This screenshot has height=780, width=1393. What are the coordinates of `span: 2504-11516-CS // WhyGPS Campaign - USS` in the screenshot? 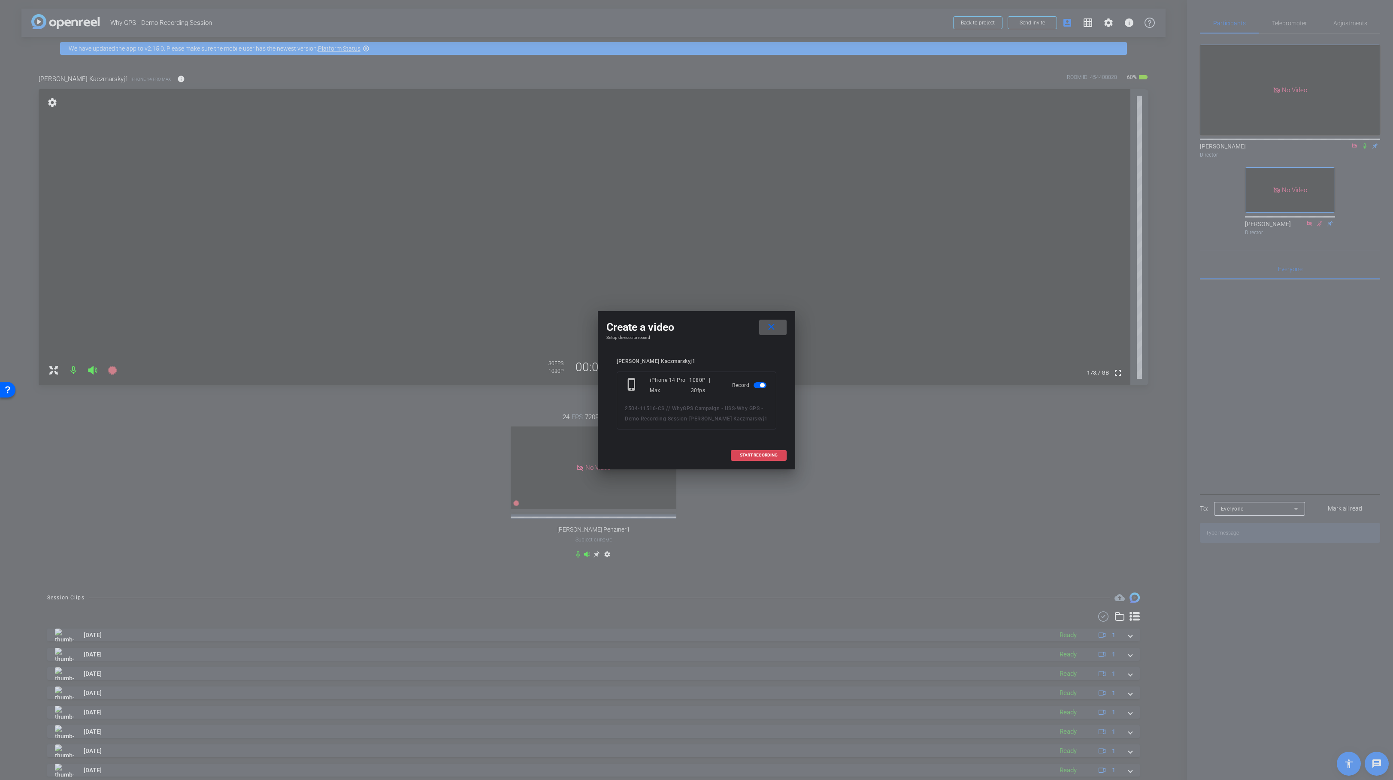 It's located at (680, 409).